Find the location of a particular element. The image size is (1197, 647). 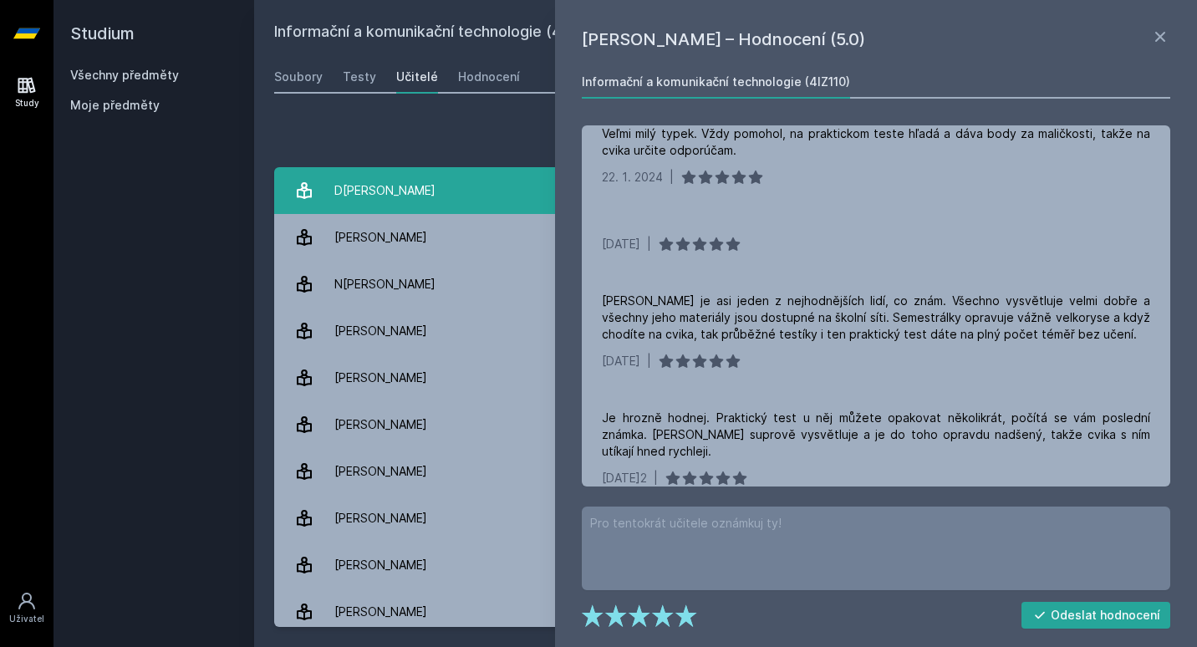

div: Je hrozně hodnej. Praktický test u něj můžete opakovat několikrát, počítá se vám poslední známka.... is located at coordinates (876, 435).